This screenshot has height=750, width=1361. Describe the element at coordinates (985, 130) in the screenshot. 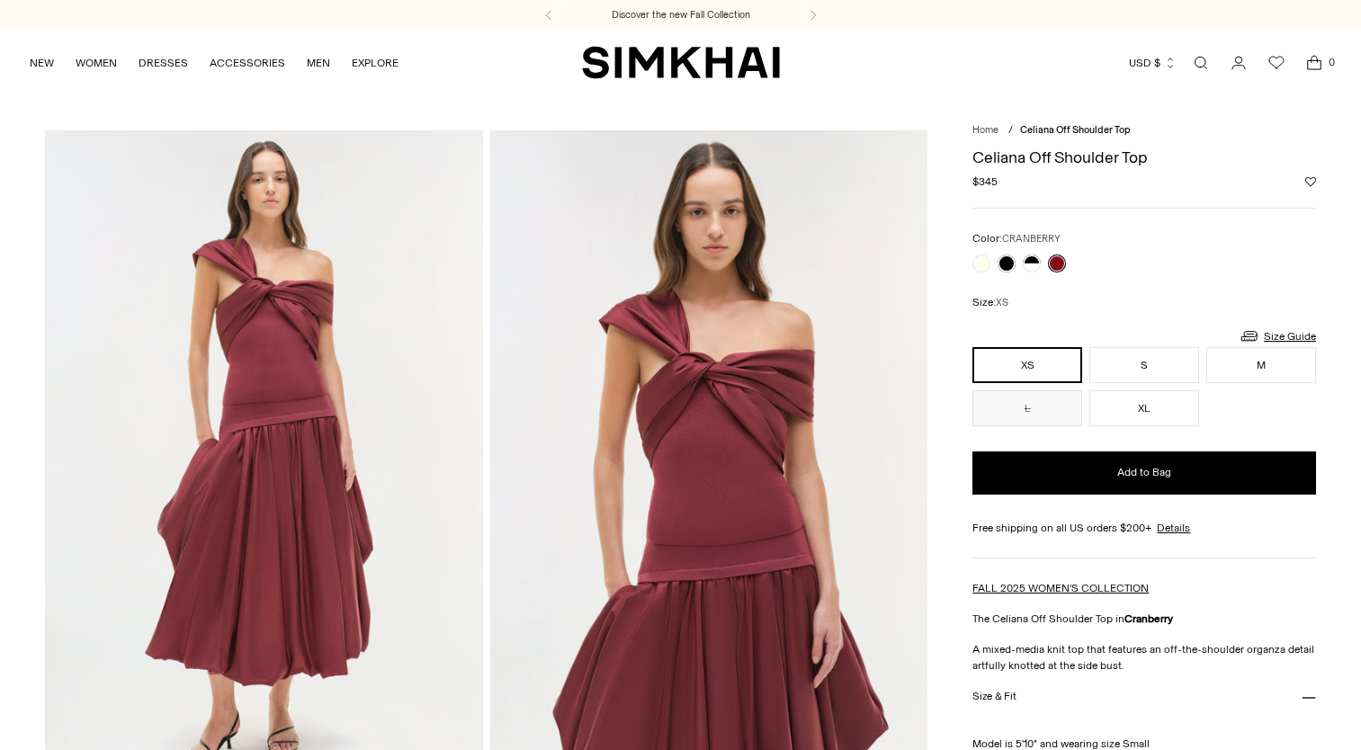

I see `a: Home` at that location.